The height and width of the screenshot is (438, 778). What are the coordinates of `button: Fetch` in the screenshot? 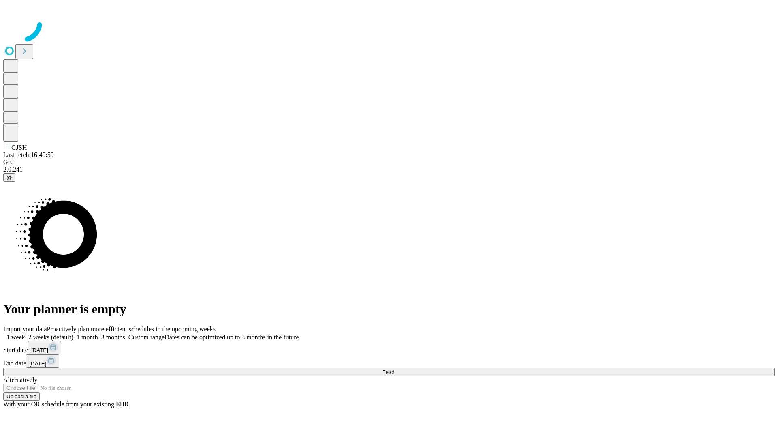 It's located at (389, 372).